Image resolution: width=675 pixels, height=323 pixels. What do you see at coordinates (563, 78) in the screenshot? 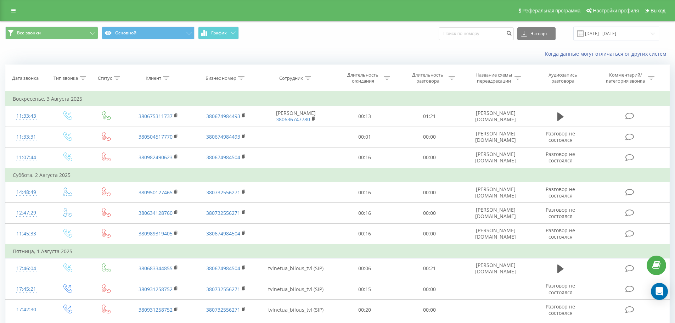
I see `div: Аудиозапись разговора` at bounding box center [563, 78].